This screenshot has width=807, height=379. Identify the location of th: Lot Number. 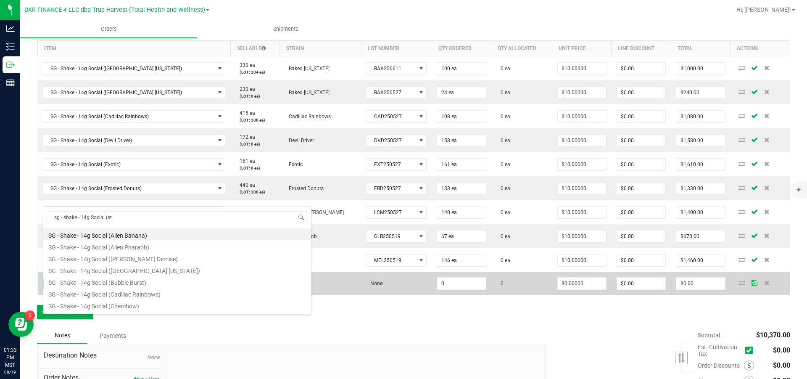
(396, 48).